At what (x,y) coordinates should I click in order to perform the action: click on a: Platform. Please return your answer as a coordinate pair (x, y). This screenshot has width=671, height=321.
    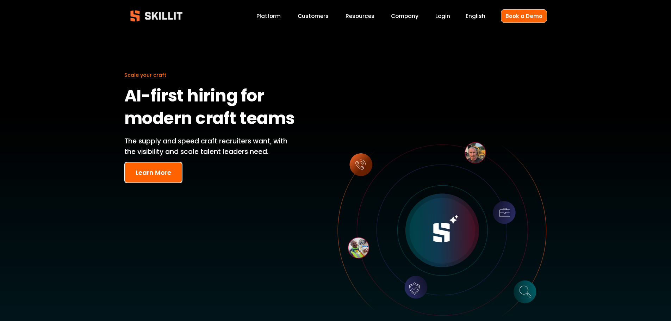
    Looking at the image, I should click on (268, 16).